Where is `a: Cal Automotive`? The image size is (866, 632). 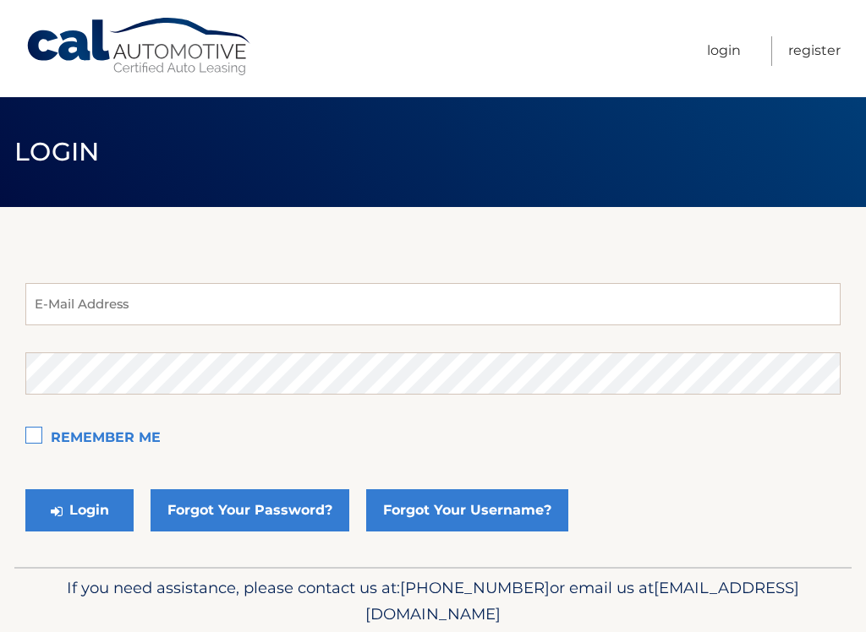
a: Cal Automotive is located at coordinates (140, 47).